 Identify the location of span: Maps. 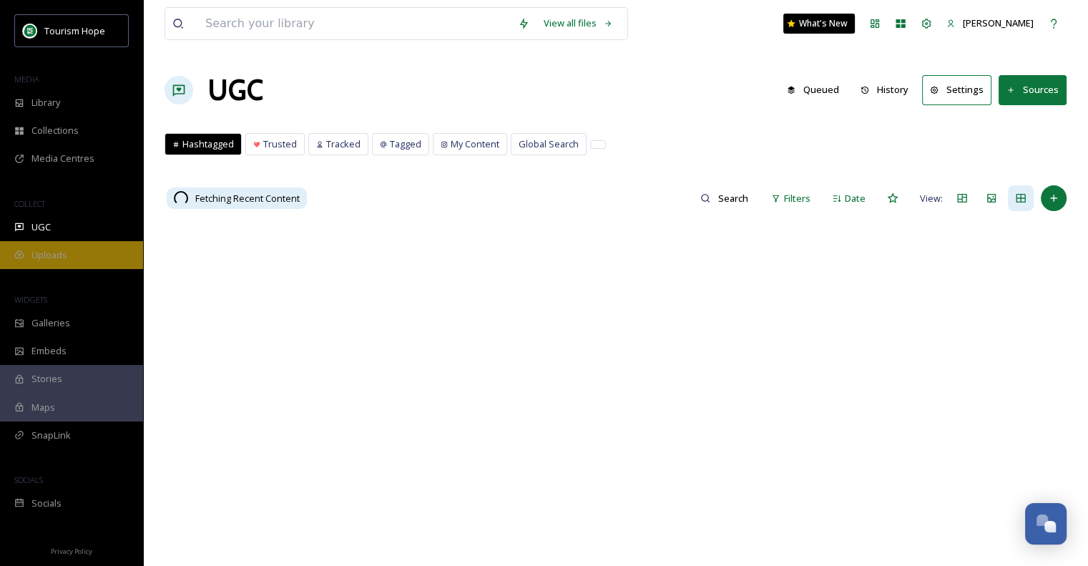
(43, 407).